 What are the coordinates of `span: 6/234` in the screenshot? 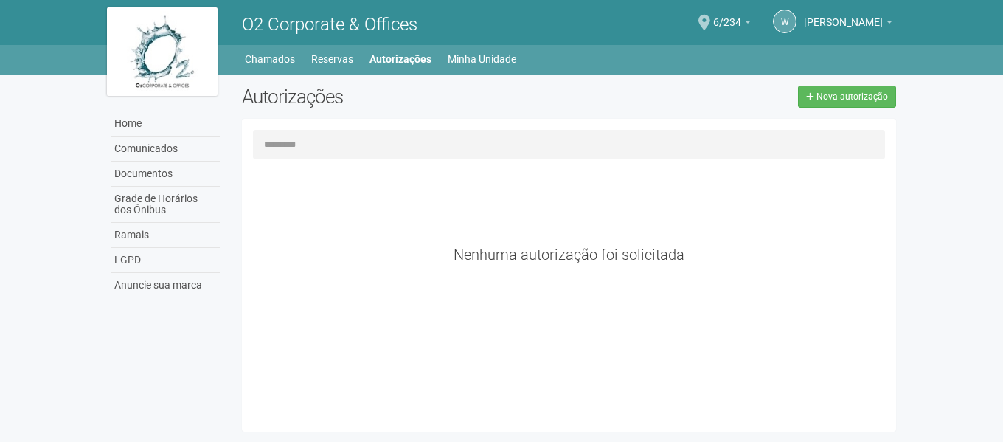 It's located at (727, 15).